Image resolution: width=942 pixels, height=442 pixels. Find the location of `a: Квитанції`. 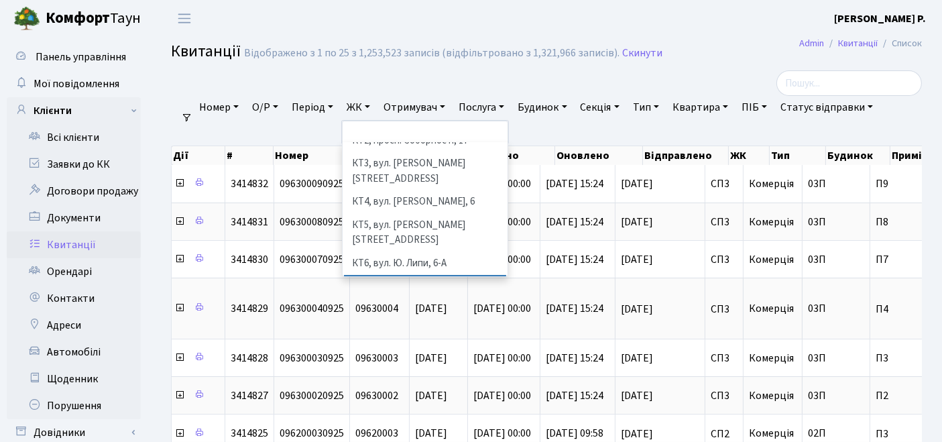

a: Квитанції is located at coordinates (74, 245).